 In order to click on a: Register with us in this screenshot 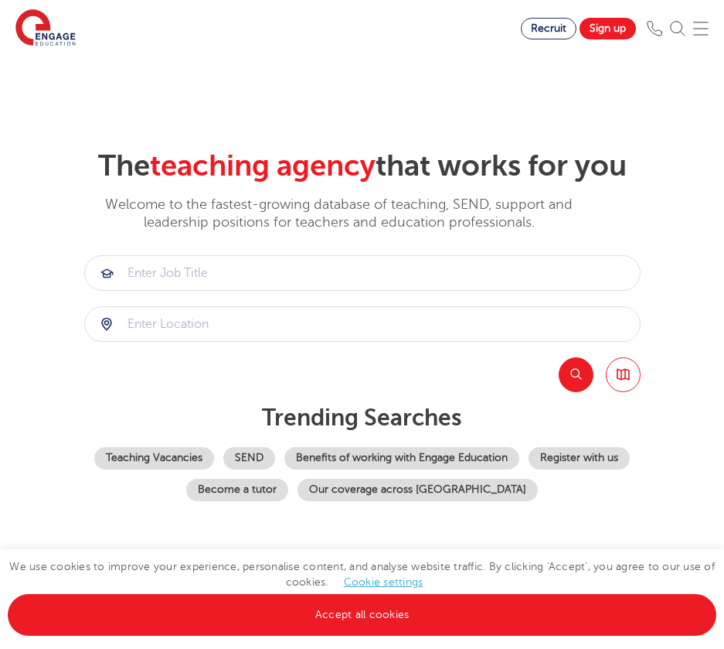, I will do `click(579, 458)`.